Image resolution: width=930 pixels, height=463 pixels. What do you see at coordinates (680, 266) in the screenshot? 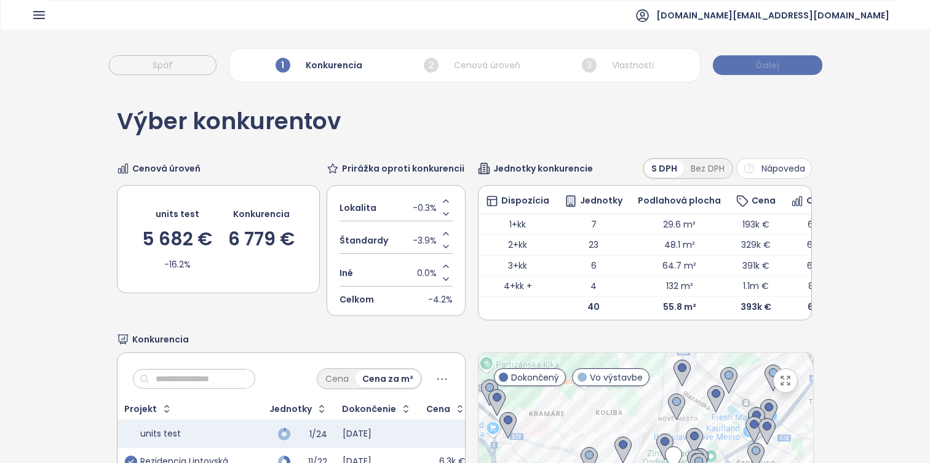
I see `td: 64.7 m²` at bounding box center [680, 266].